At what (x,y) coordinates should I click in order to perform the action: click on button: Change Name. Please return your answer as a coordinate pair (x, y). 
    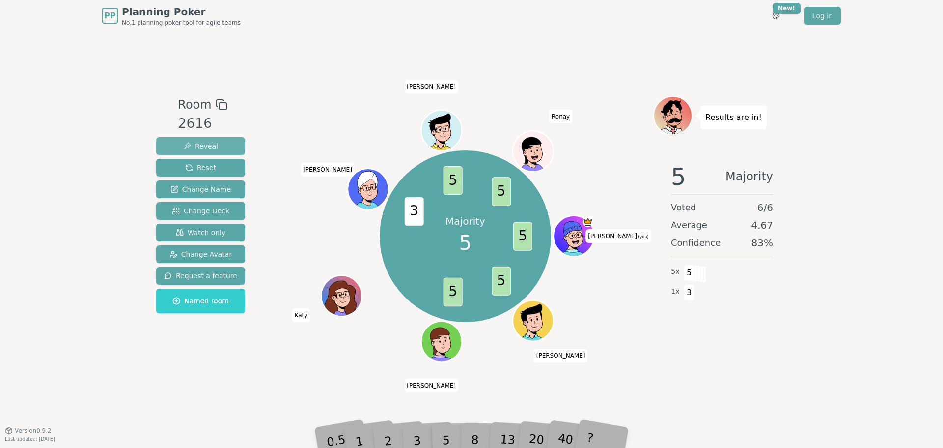
    Looking at the image, I should click on (200, 189).